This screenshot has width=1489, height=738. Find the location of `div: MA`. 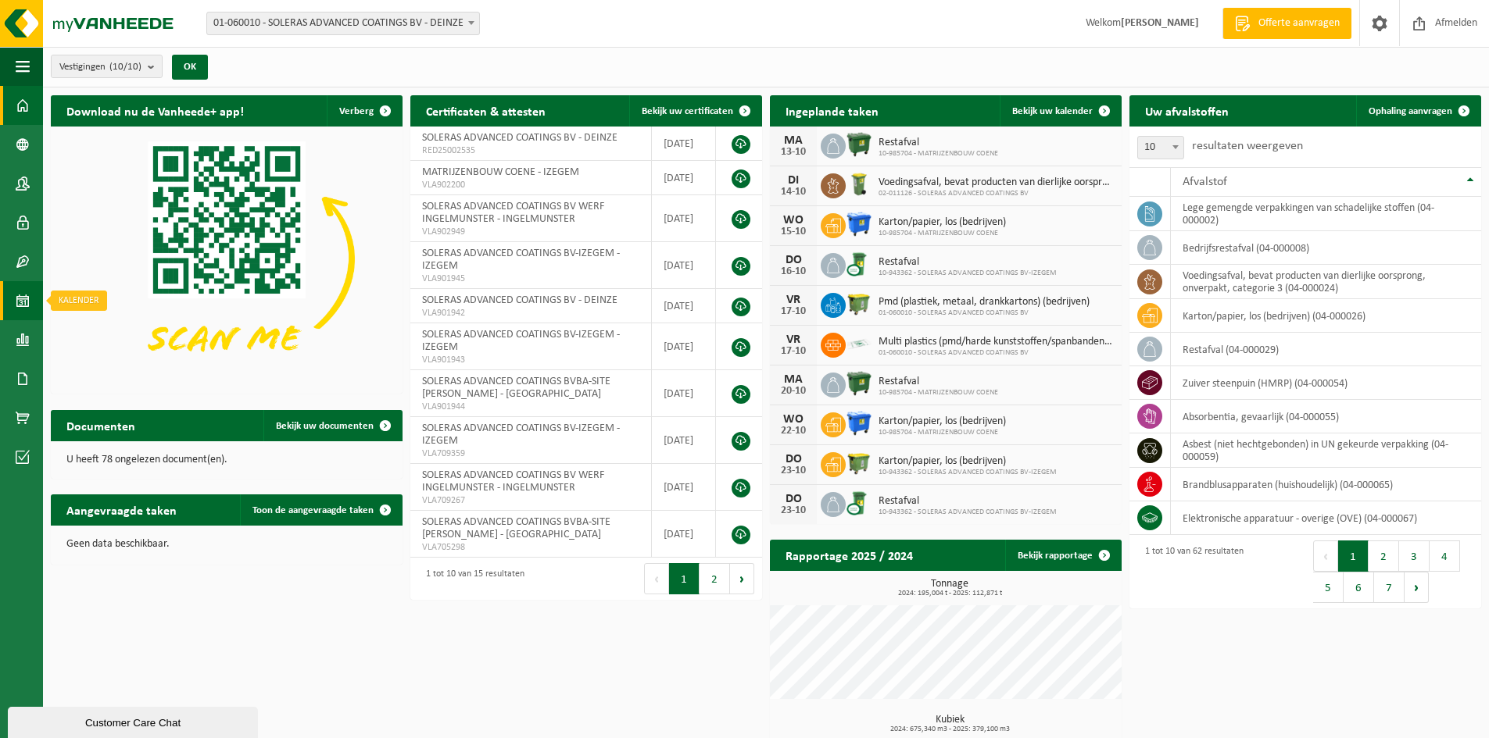

div: MA is located at coordinates (793, 141).